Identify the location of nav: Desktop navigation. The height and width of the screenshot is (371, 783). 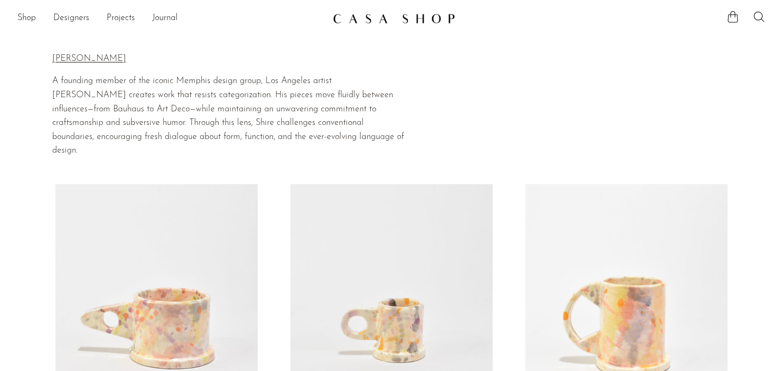
(171, 18).